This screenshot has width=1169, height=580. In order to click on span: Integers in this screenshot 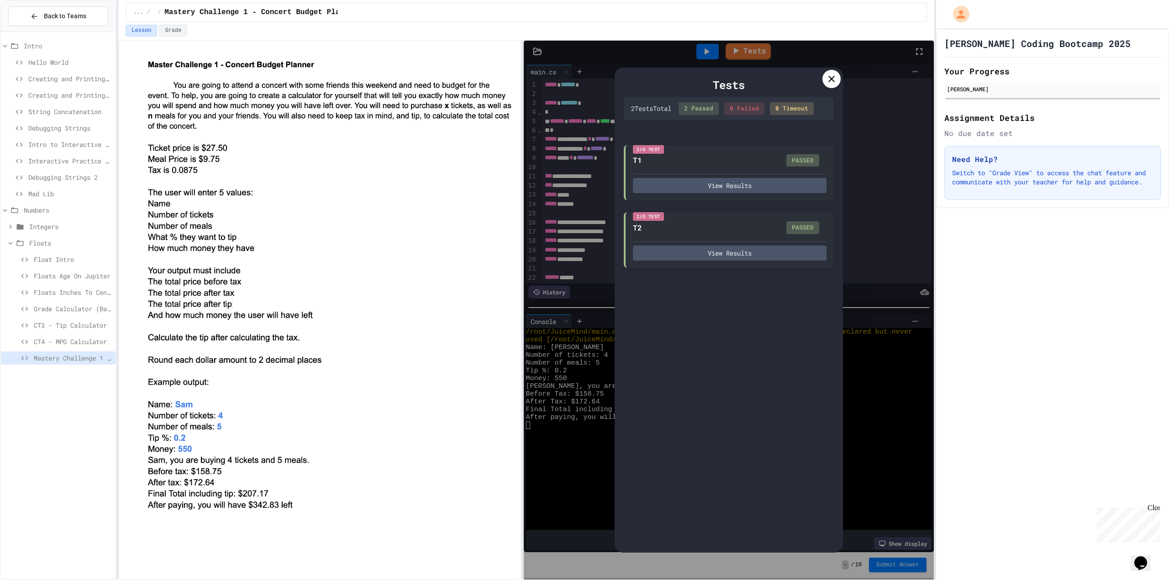, I will do `click(70, 226)`.